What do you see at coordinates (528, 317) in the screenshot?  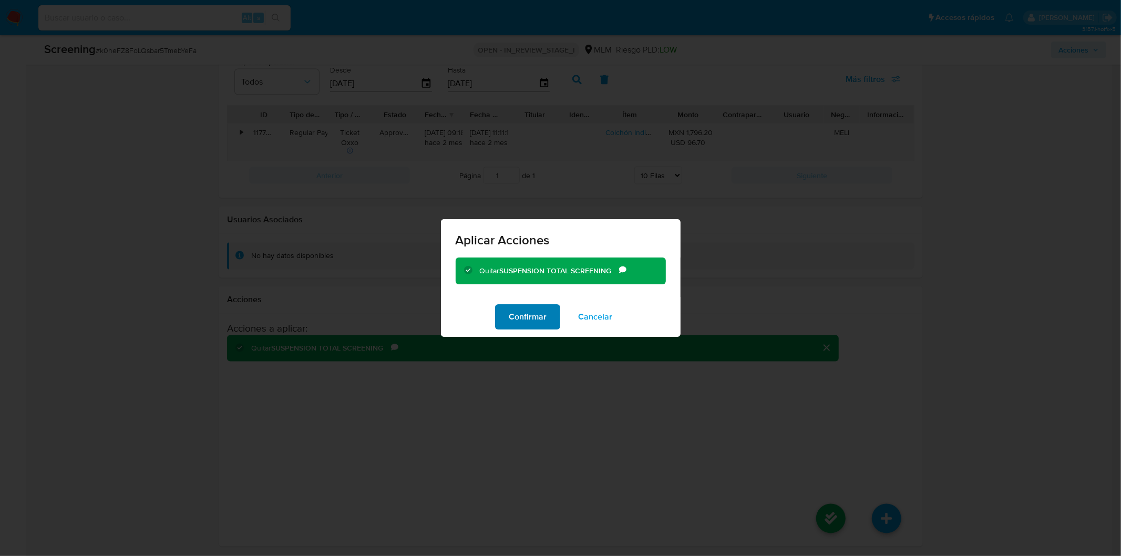 I see `button: Confirmar` at bounding box center [528, 317].